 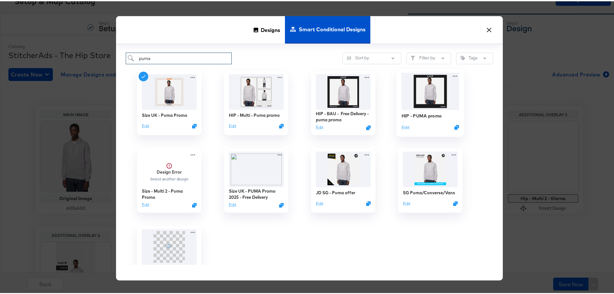 I want to click on img: NKecXCD8dRmbBAEj68oObw.jpg, so click(x=343, y=91).